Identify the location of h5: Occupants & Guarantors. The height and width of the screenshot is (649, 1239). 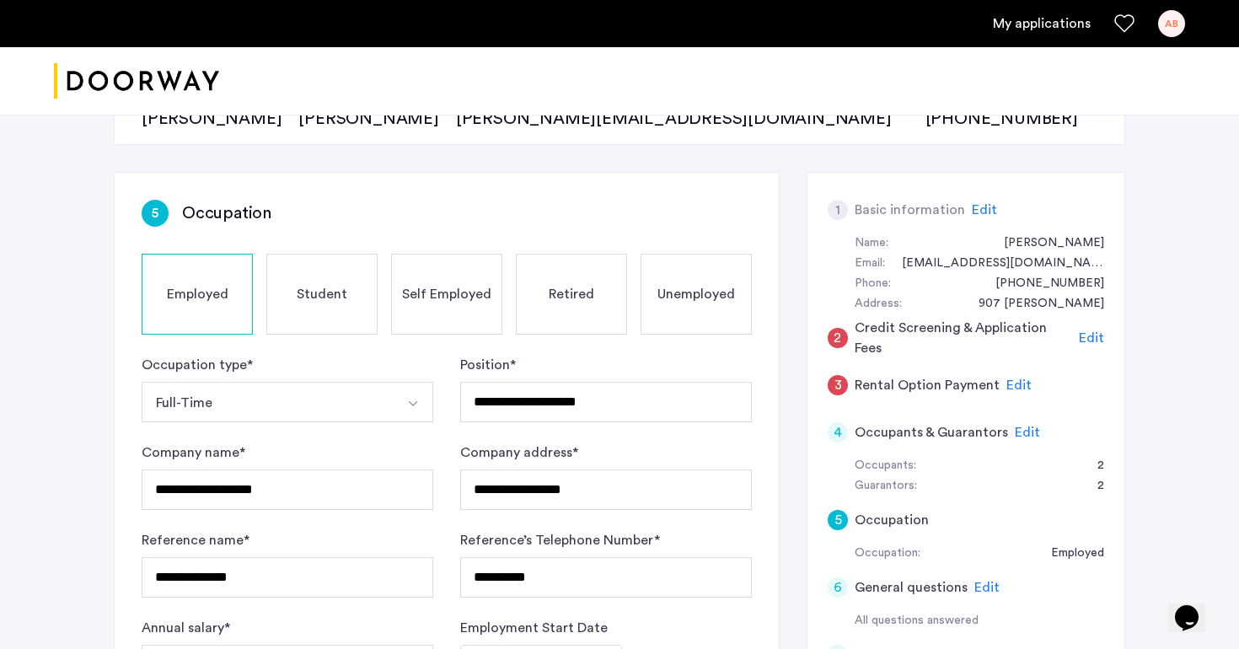
(931, 432).